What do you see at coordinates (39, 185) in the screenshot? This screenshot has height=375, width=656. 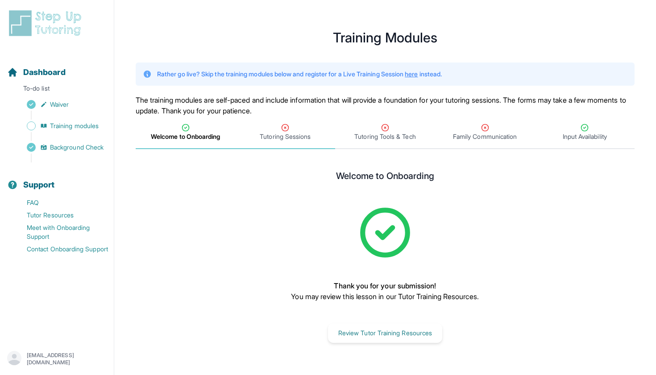 I see `span: Support` at bounding box center [39, 185].